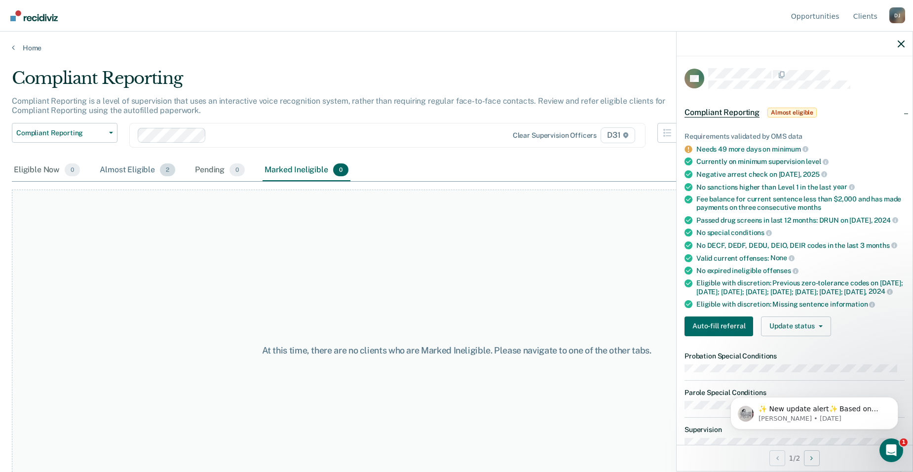 This screenshot has height=472, width=913. I want to click on dt: Parole Special Conditions, so click(794, 392).